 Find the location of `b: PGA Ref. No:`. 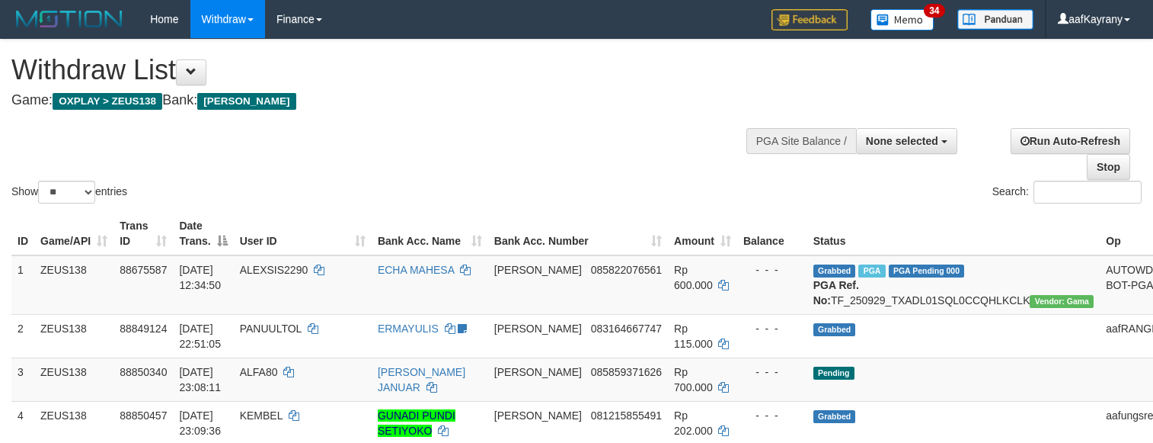

b: PGA Ref. No: is located at coordinates (836, 292).